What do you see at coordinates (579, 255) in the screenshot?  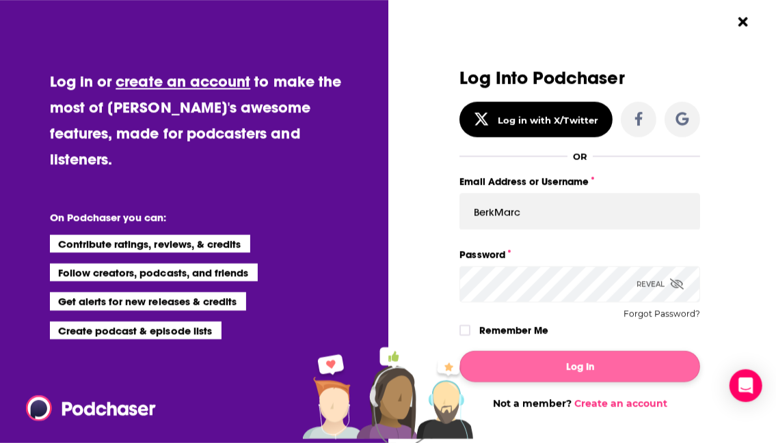 I see `label: Password` at bounding box center [579, 255].